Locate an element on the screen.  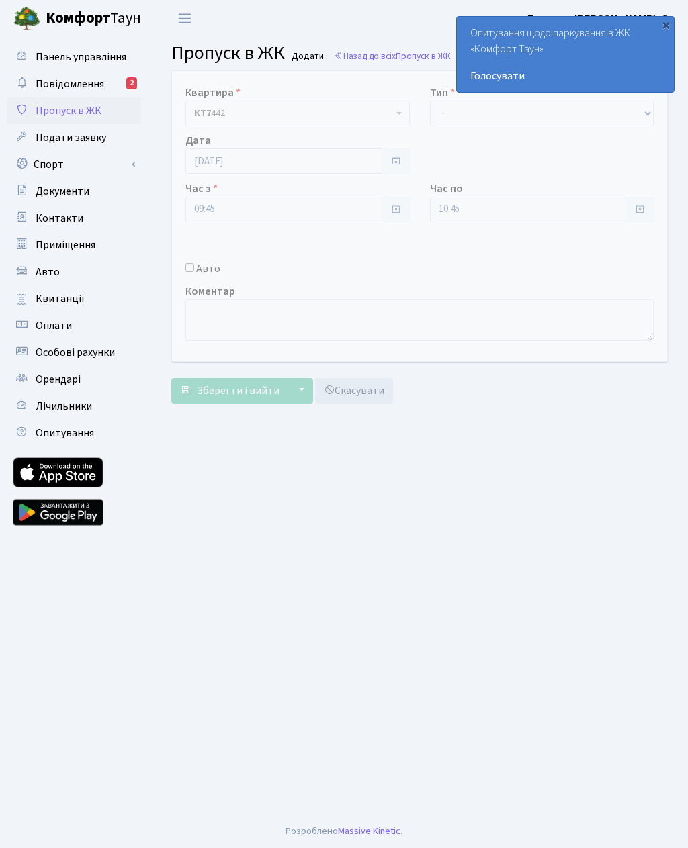
img: logo.png is located at coordinates (27, 19).